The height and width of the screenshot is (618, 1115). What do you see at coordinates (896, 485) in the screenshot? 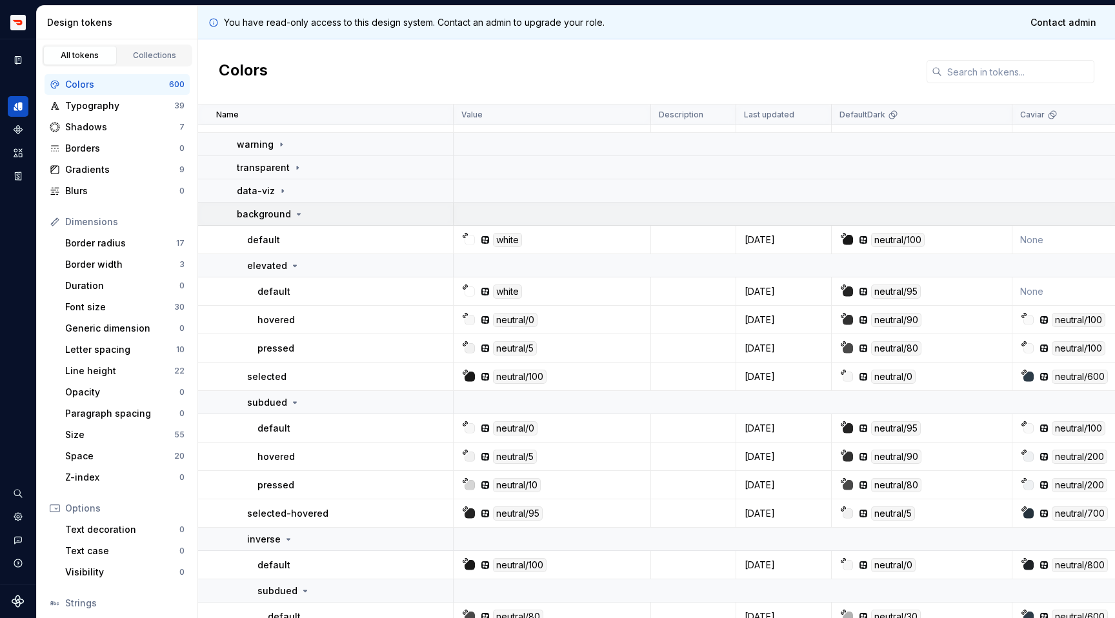
I see `div: neutral/80` at bounding box center [896, 485].